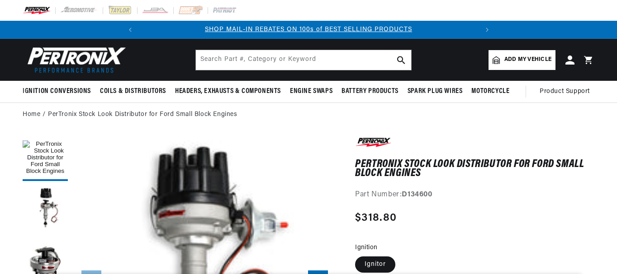  What do you see at coordinates (564, 92) in the screenshot?
I see `span: Product Support` at bounding box center [564, 92].